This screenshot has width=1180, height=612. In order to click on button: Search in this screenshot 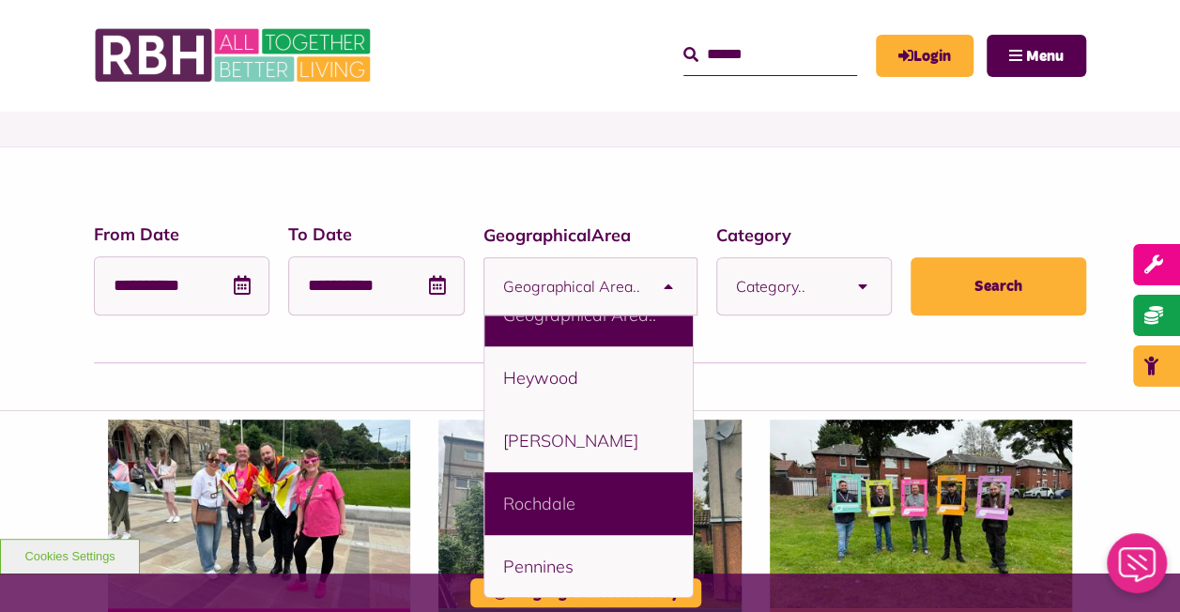, I will do `click(998, 286)`.